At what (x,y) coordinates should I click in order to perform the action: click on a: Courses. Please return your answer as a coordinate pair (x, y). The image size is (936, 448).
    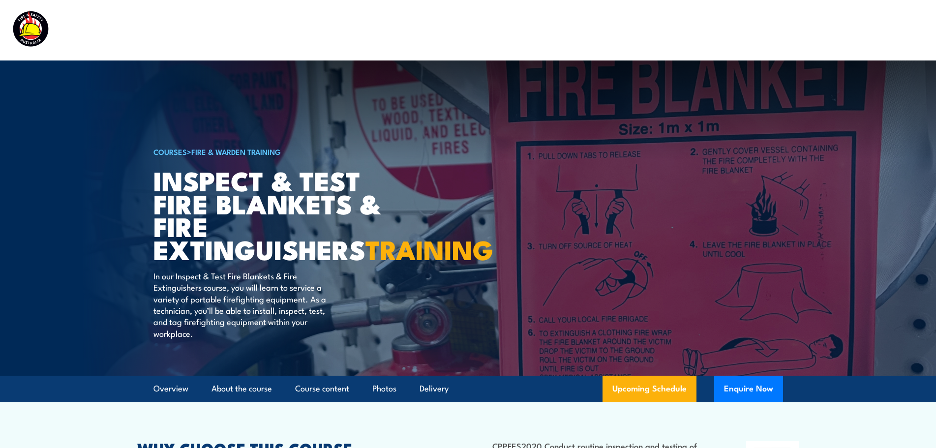
    Looking at the image, I should click on (417, 30).